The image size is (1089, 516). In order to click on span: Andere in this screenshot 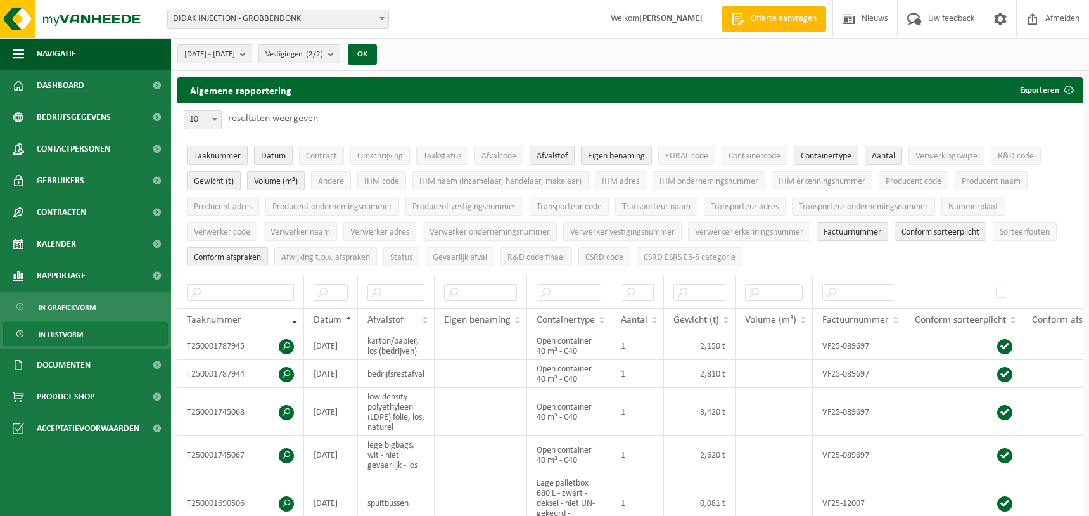, I will do `click(331, 181)`.